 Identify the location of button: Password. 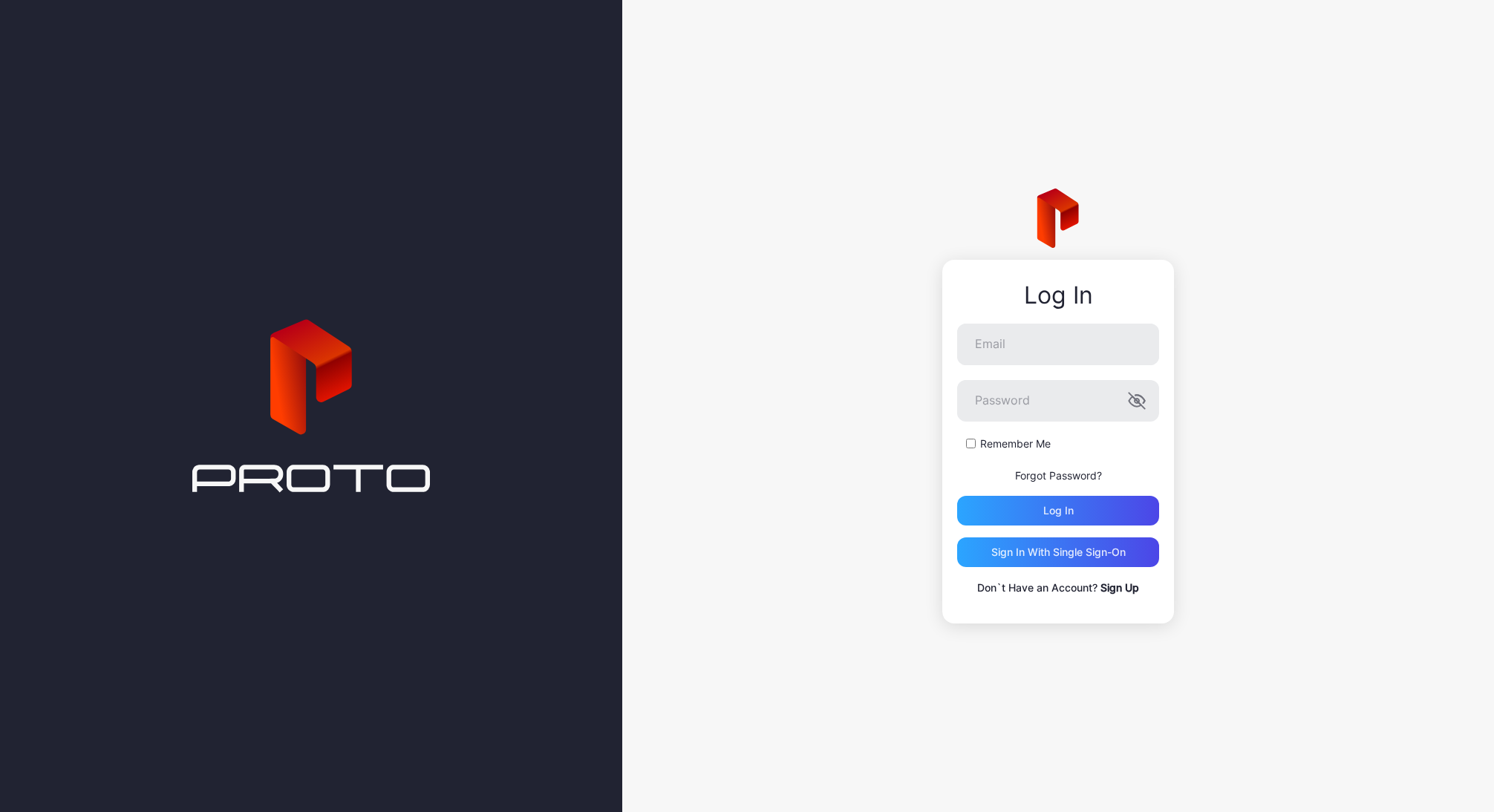
(1137, 401).